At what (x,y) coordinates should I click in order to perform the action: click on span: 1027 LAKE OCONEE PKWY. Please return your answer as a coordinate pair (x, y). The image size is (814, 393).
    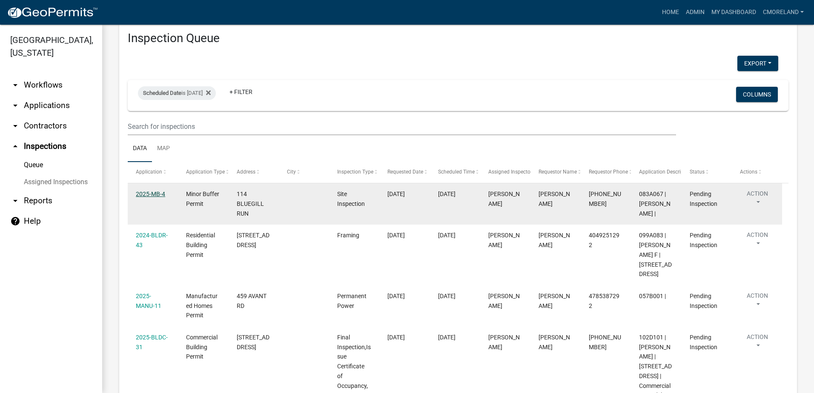
    Looking at the image, I should click on (253, 342).